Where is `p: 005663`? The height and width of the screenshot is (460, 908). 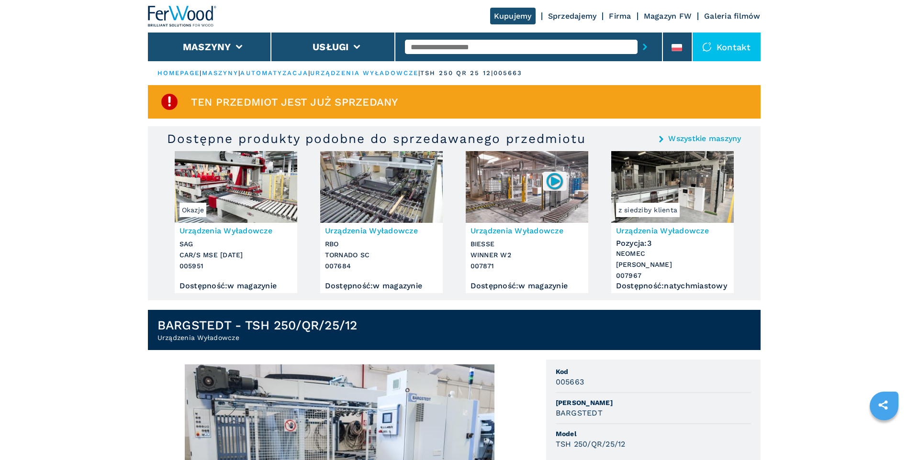
p: 005663 is located at coordinates (508, 73).